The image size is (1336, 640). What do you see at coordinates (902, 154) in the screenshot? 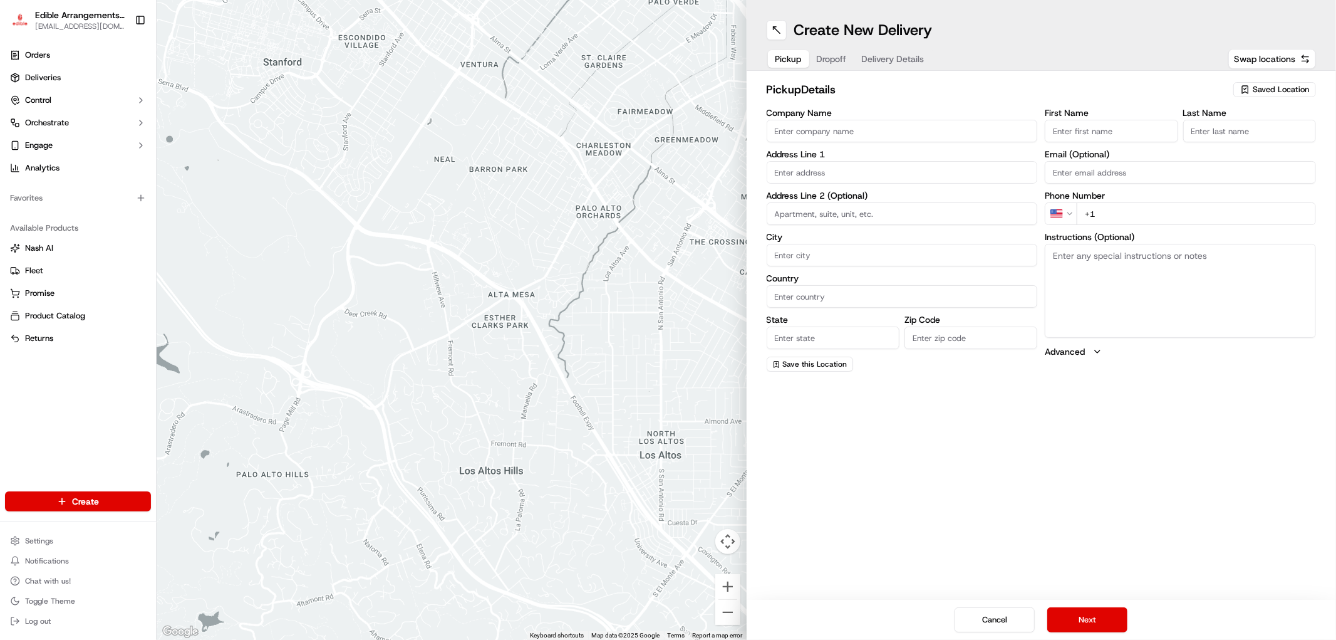
I see `label: Address Line 1` at bounding box center [902, 154].